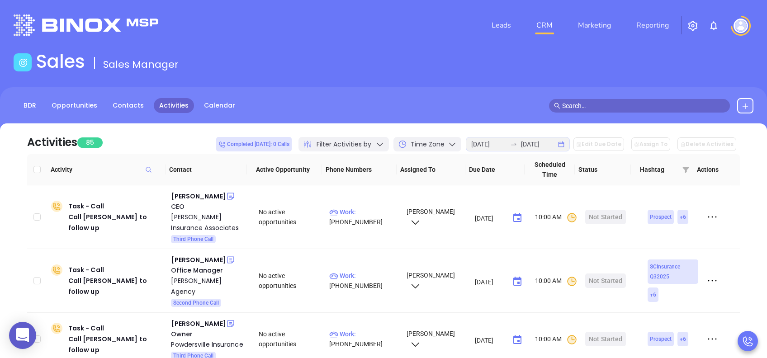 Image resolution: width=767 pixels, height=358 pixels. I want to click on th: Contact, so click(206, 170).